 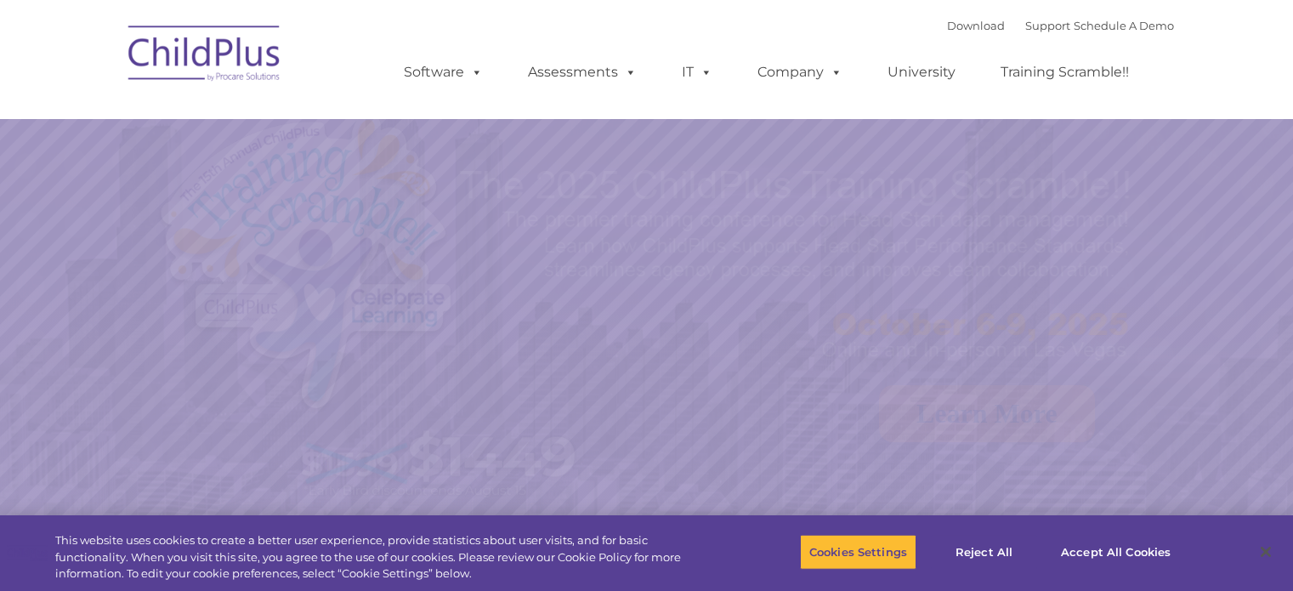 What do you see at coordinates (1115, 552) in the screenshot?
I see `button: Accept All Cookies` at bounding box center [1115, 552].